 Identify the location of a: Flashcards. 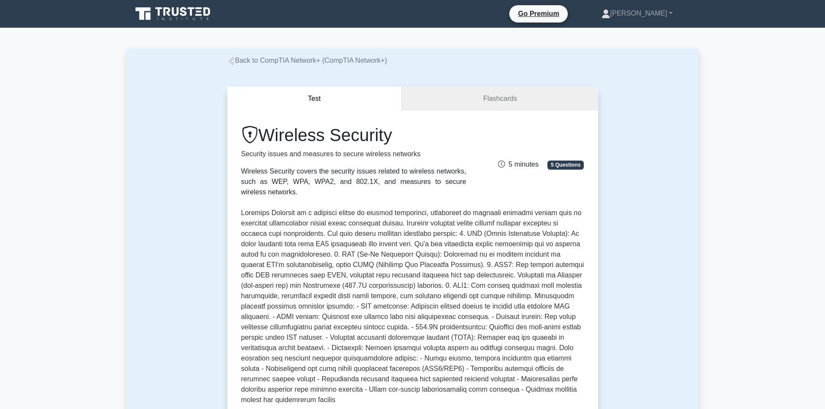
(500, 99).